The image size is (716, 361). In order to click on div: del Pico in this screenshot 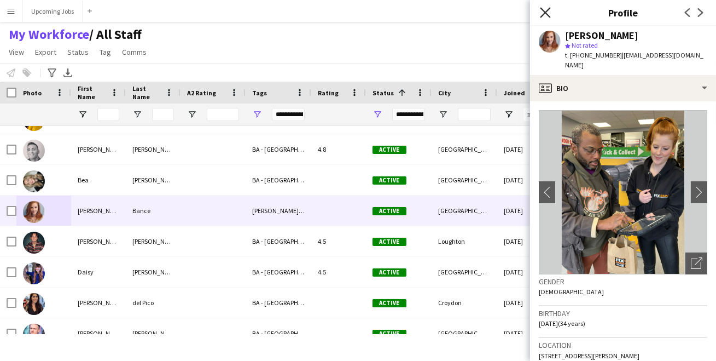, I will do `click(153, 302)`.